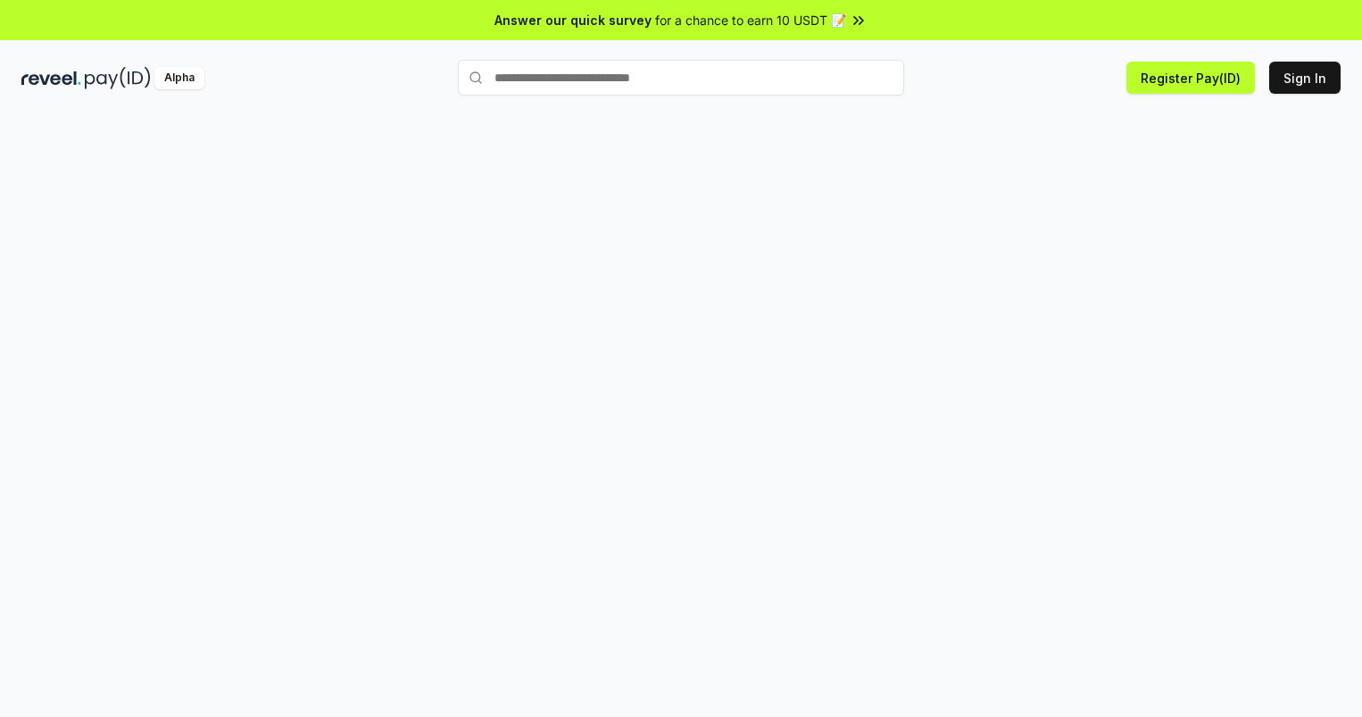  I want to click on span: Answer our quick survey, so click(573, 20).